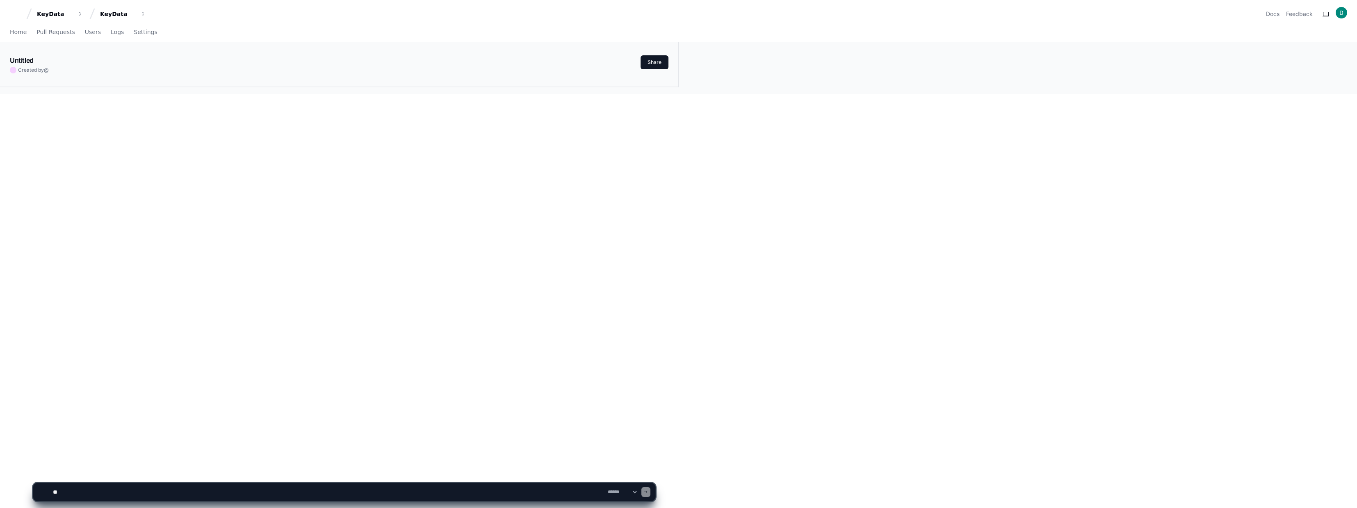 This screenshot has width=1357, height=508. What do you see at coordinates (145, 32) in the screenshot?
I see `span: Settings` at bounding box center [145, 32].